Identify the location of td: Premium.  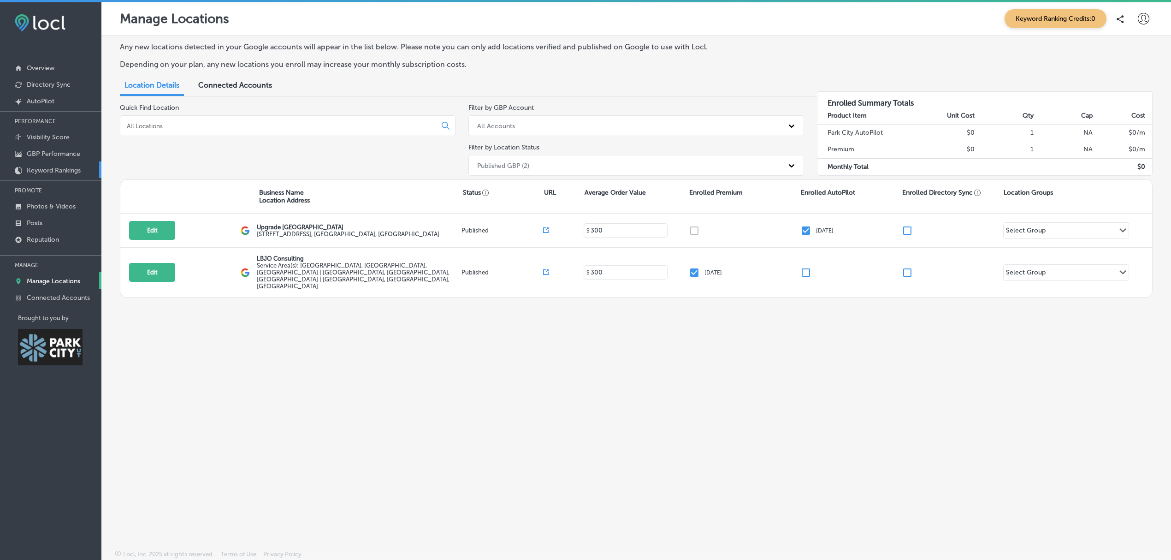
(867, 149).